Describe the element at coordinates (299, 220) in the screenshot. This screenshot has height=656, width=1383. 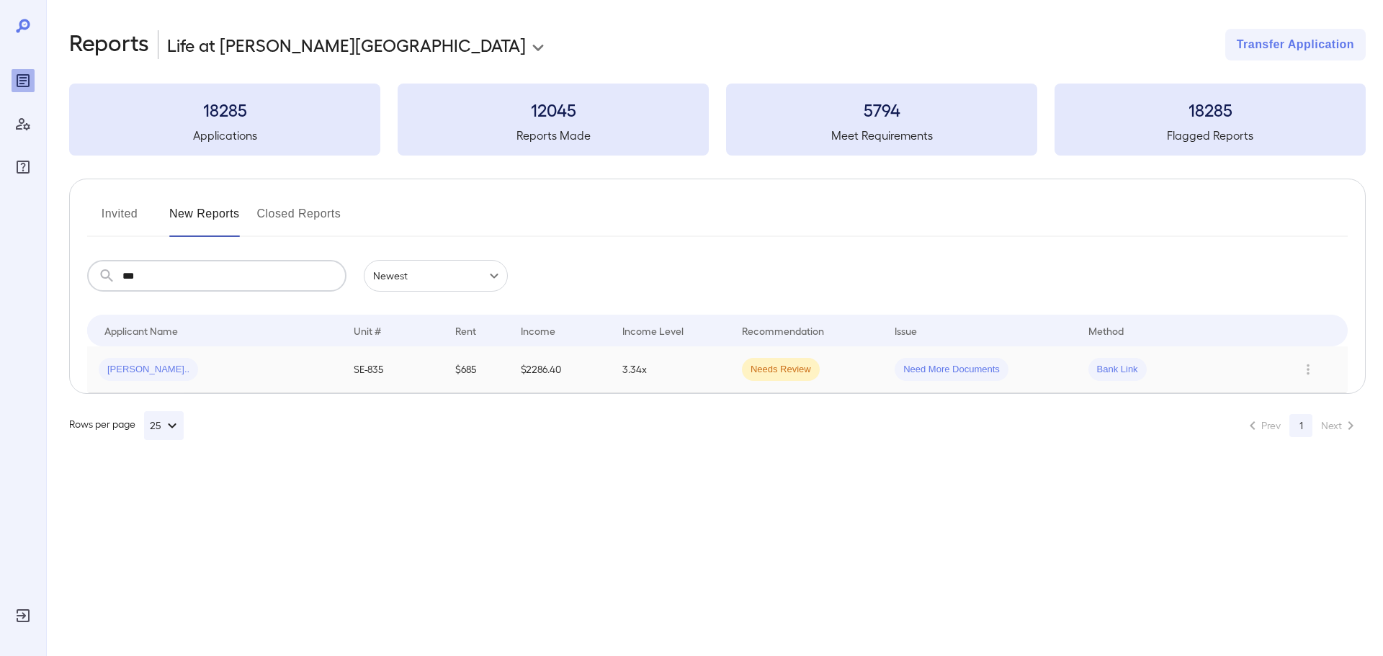
I see `button: Closed Reports` at that location.